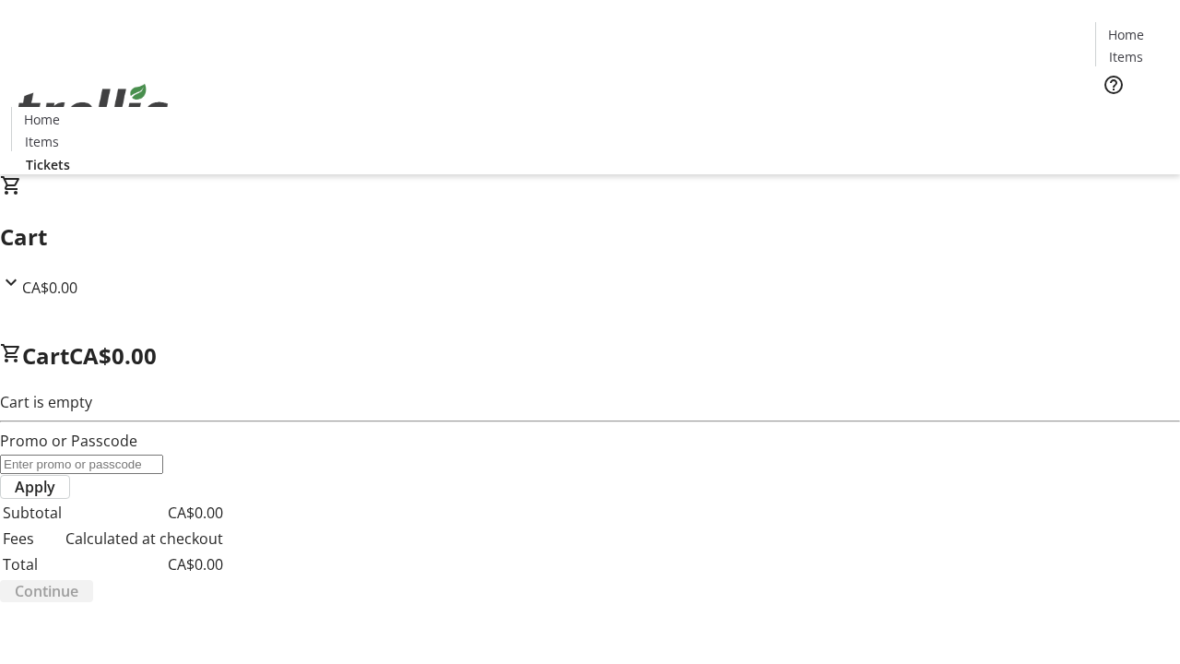  I want to click on button: Help, so click(1113, 85).